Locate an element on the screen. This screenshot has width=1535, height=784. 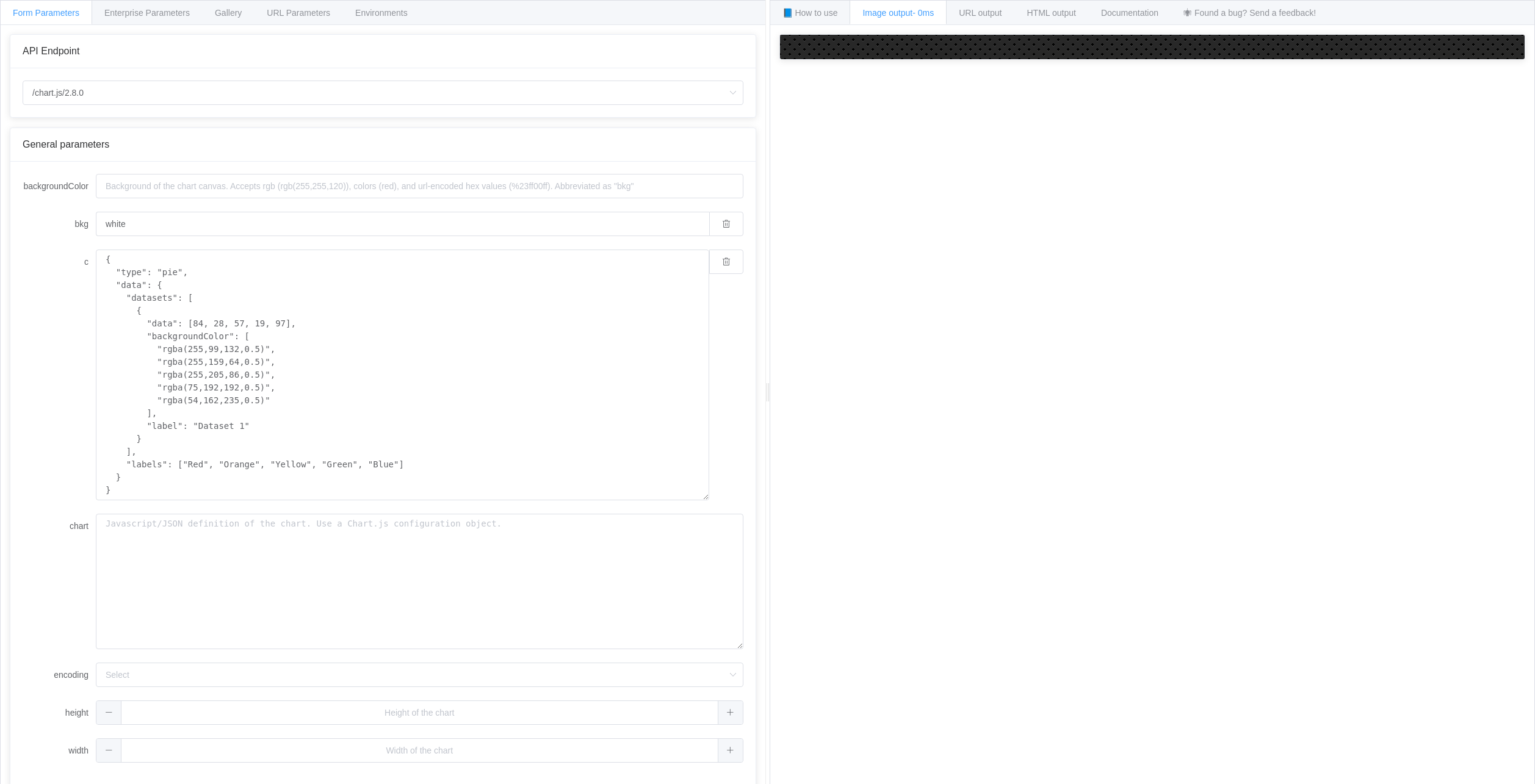
span: URL Parameters is located at coordinates (298, 13).